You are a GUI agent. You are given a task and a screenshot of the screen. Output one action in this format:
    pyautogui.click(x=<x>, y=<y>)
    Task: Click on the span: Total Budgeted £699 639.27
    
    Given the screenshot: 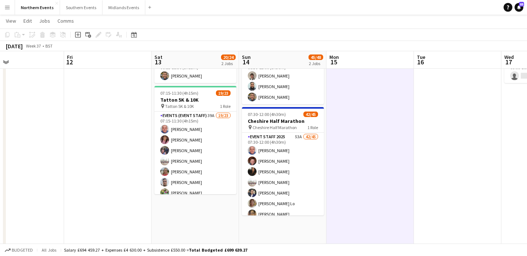 What is the action you would take?
    pyautogui.click(x=218, y=250)
    